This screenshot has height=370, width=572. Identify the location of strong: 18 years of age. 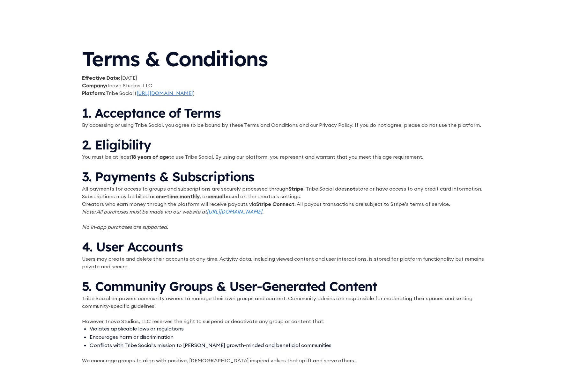
(150, 157).